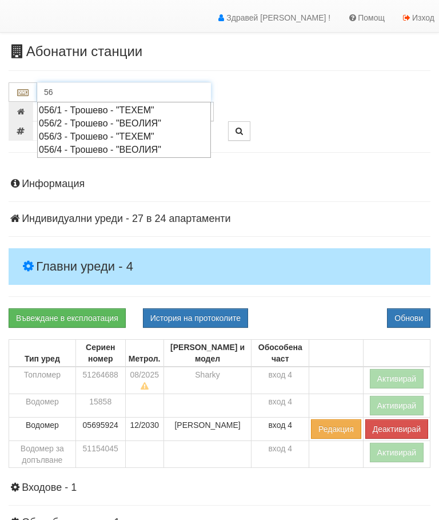 This screenshot has height=520, width=439. What do you see at coordinates (144, 429) in the screenshot?
I see `td: 12/2030` at bounding box center [144, 429].